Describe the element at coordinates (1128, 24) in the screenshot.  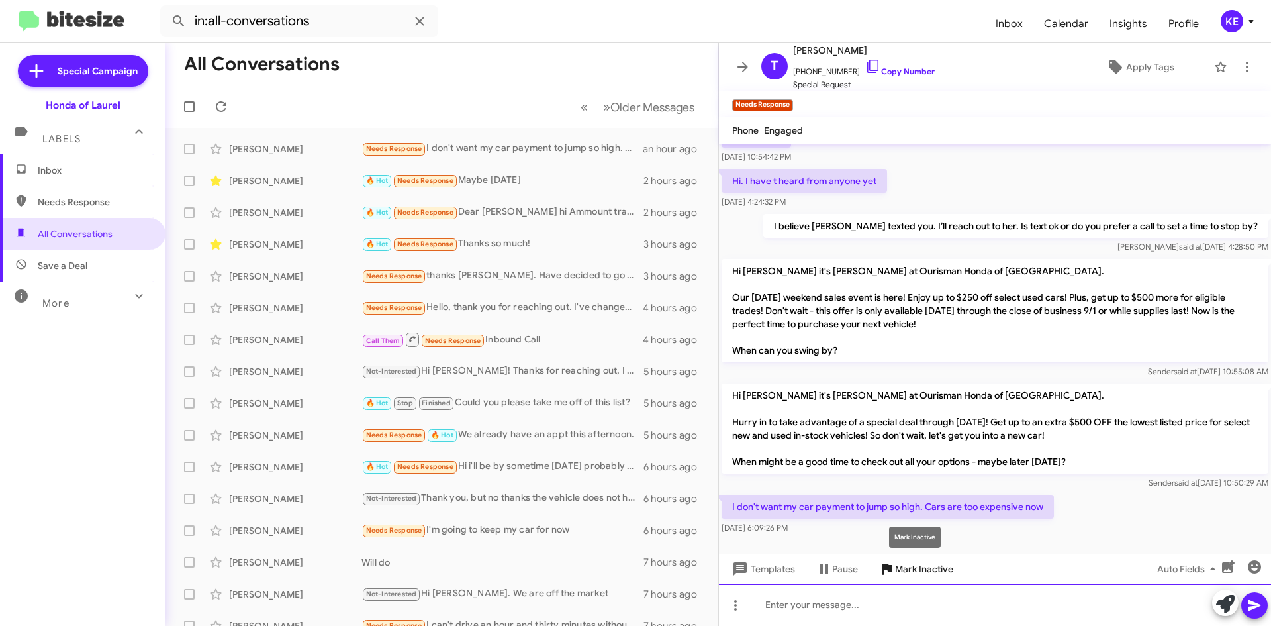
I see `span: Insights` at that location.